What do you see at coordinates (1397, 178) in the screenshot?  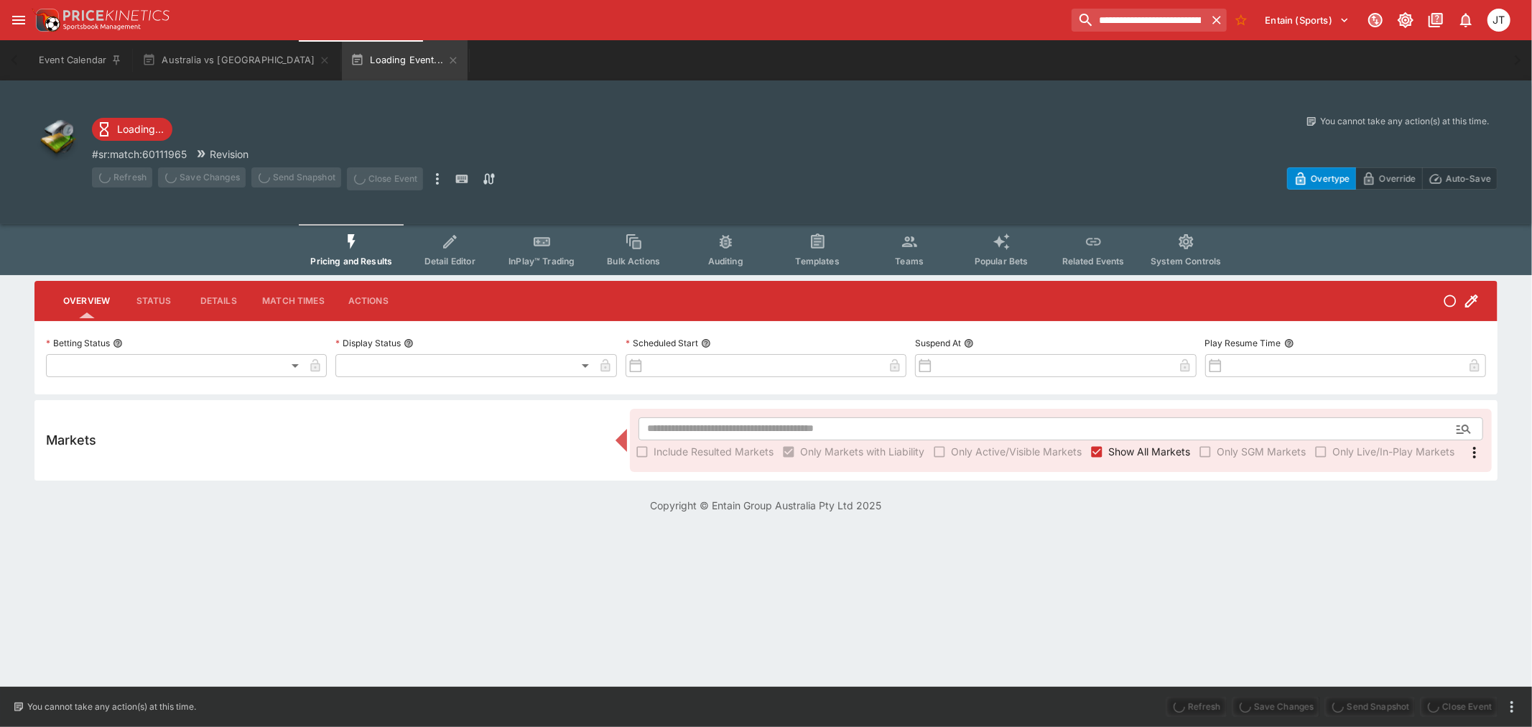 I see `p: Override` at bounding box center [1397, 178].